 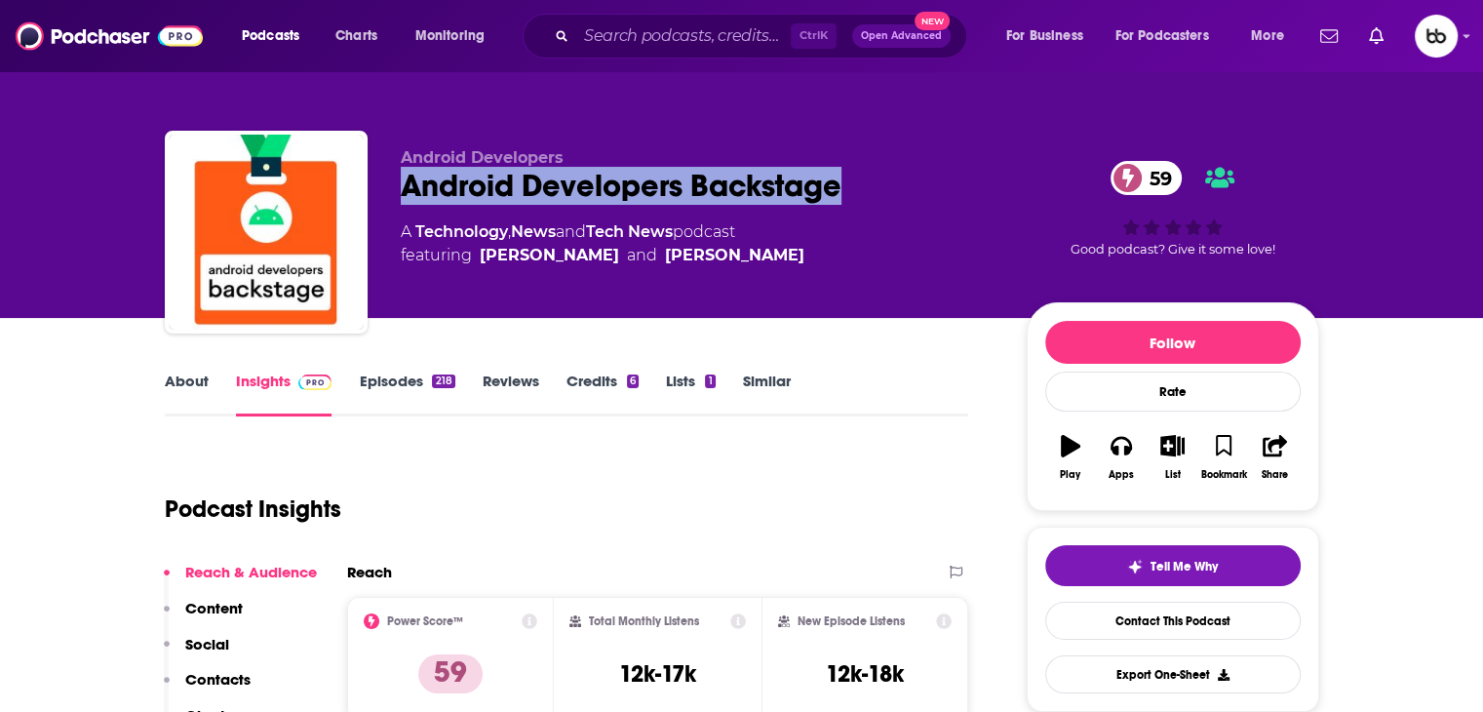 What do you see at coordinates (356, 36) in the screenshot?
I see `span: Charts` at bounding box center [356, 36].